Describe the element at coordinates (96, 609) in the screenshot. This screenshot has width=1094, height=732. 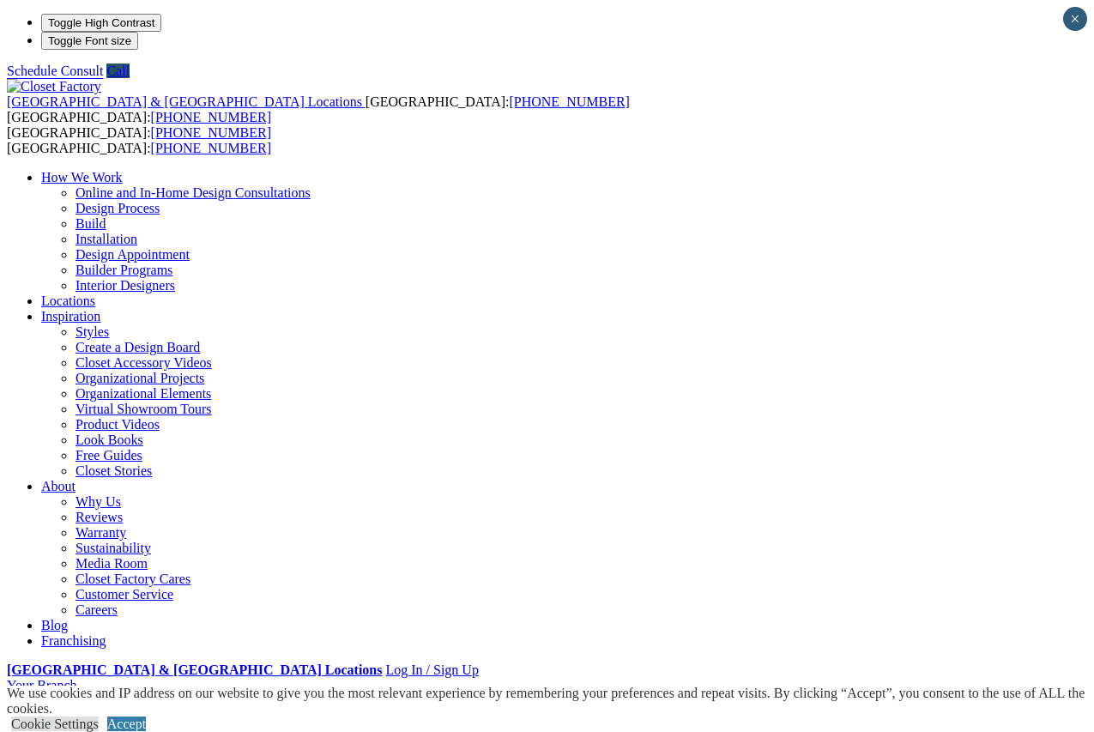
I see `a: Careers` at that location.